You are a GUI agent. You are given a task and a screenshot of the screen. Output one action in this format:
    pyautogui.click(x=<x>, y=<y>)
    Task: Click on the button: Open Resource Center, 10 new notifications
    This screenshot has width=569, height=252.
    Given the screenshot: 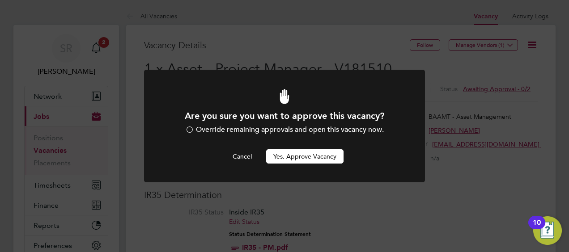 What is the action you would take?
    pyautogui.click(x=548, y=231)
    